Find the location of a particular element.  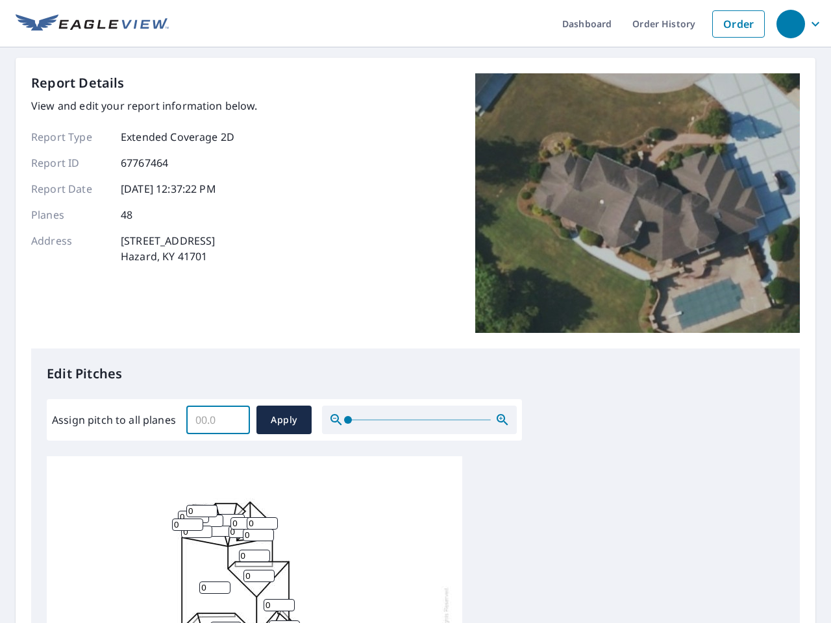

button: Apply is located at coordinates (284, 420).